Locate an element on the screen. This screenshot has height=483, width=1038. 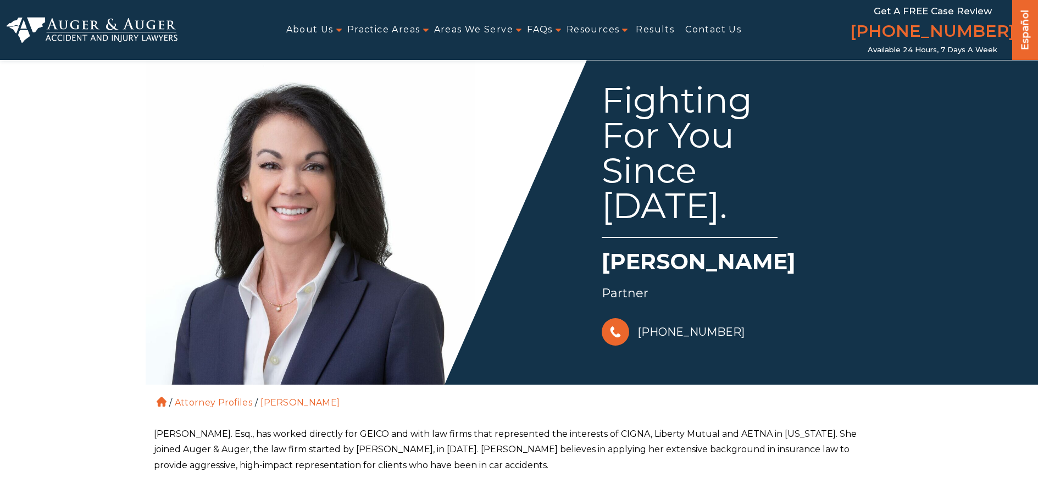
a: Results is located at coordinates (655, 30).